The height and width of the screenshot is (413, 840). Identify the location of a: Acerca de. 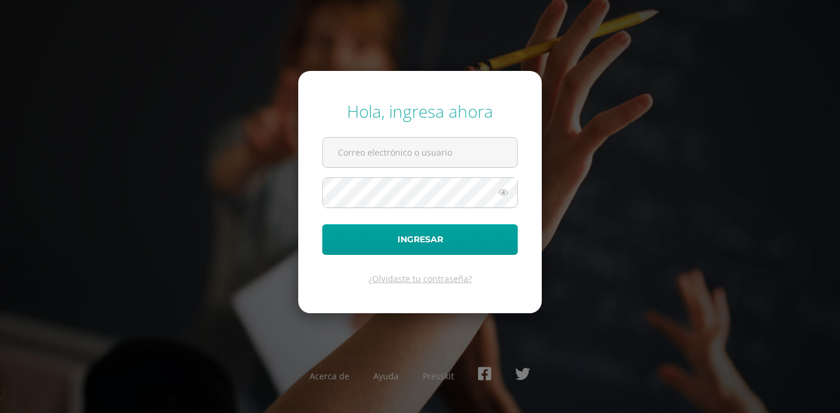
(330, 376).